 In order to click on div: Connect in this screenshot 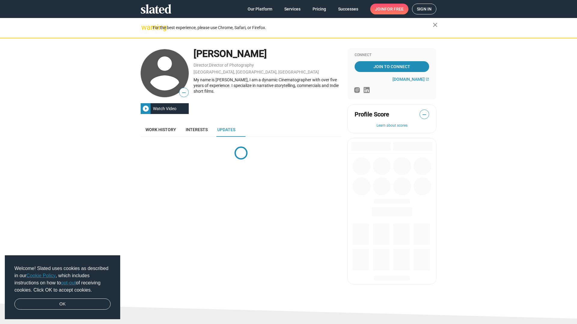, I will do `click(392, 55)`.